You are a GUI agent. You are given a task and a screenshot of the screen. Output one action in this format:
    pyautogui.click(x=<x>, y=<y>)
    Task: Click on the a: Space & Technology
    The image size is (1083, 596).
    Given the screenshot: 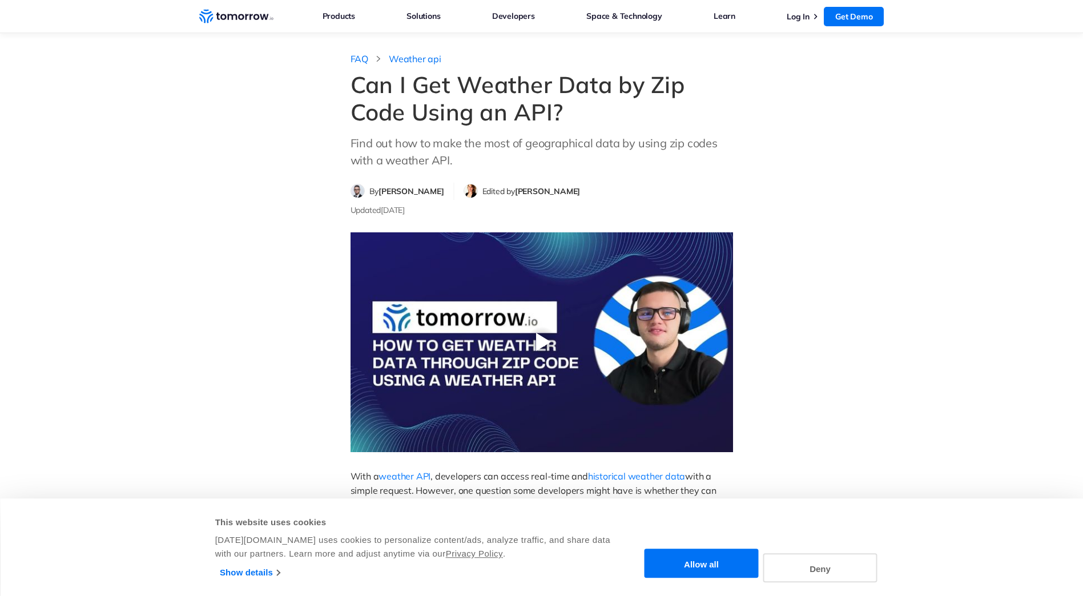 What is the action you would take?
    pyautogui.click(x=624, y=16)
    